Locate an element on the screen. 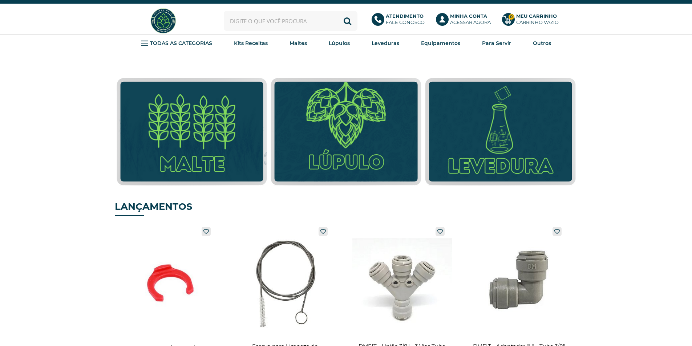  a: TODAS AS CATEGORIAS is located at coordinates (177, 43).